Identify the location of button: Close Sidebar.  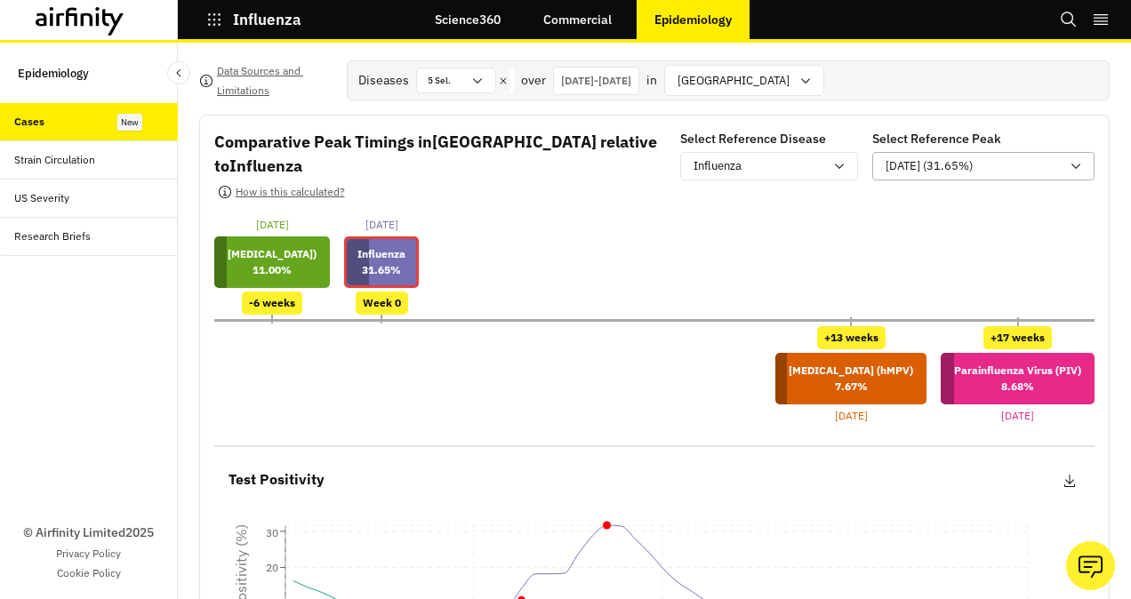
(179, 73).